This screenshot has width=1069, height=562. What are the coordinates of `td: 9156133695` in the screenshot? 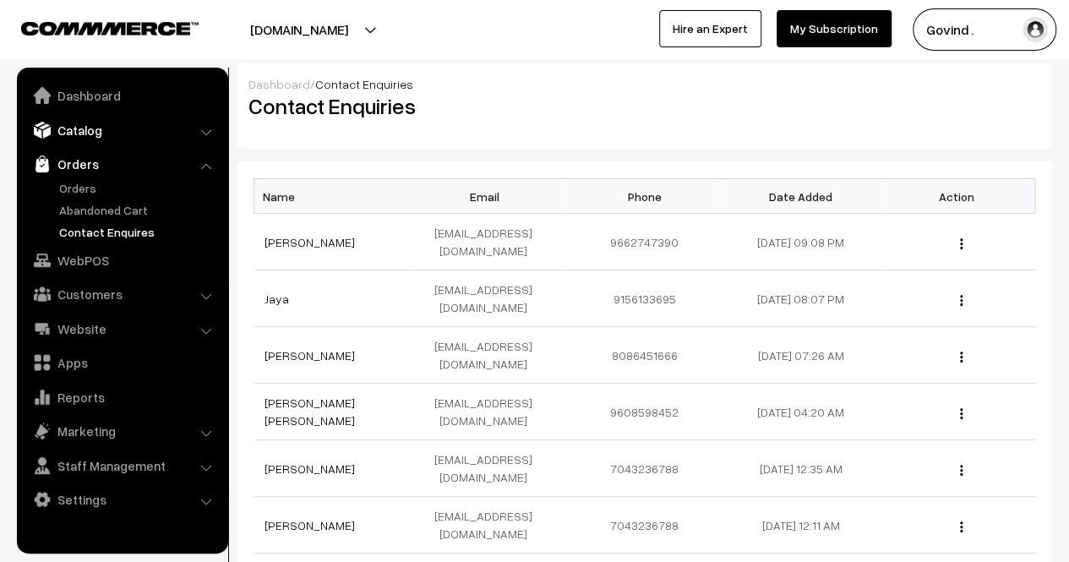 It's located at (644, 298).